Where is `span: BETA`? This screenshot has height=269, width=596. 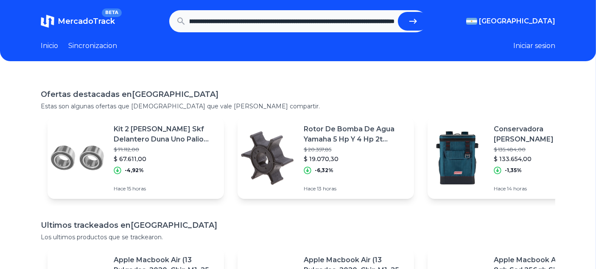 span: BETA is located at coordinates (112, 13).